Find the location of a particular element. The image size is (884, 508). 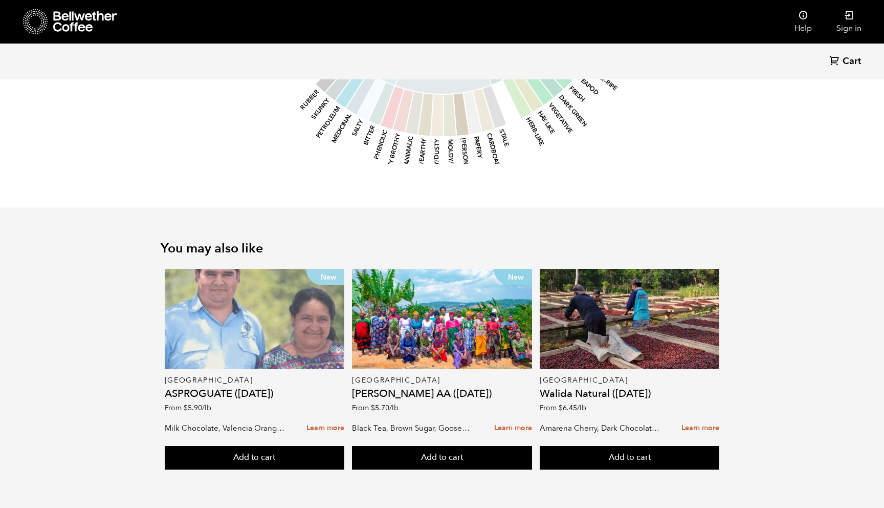

a: Cart is located at coordinates (846, 61).